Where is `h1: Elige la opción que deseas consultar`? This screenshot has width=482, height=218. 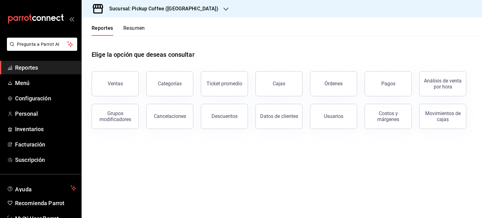
h1: Elige la opción que deseas consultar is located at coordinates (143, 55).